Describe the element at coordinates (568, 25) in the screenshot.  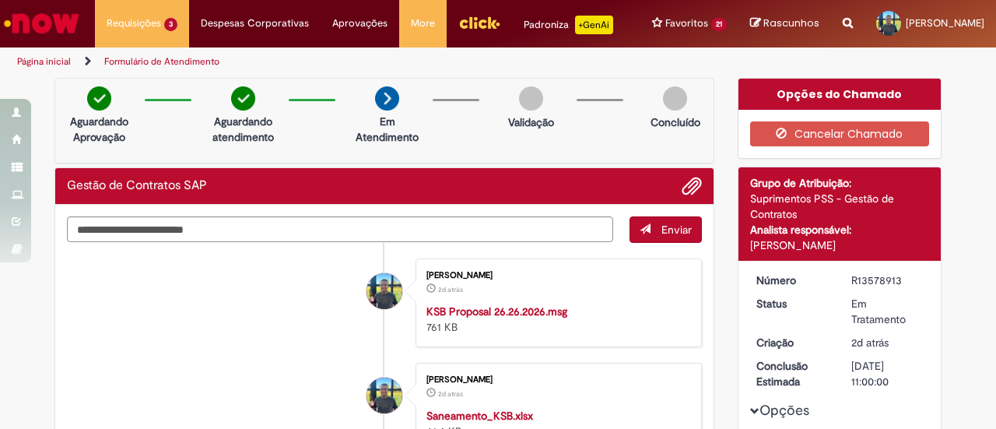
I see `div: Padroniza` at that location.